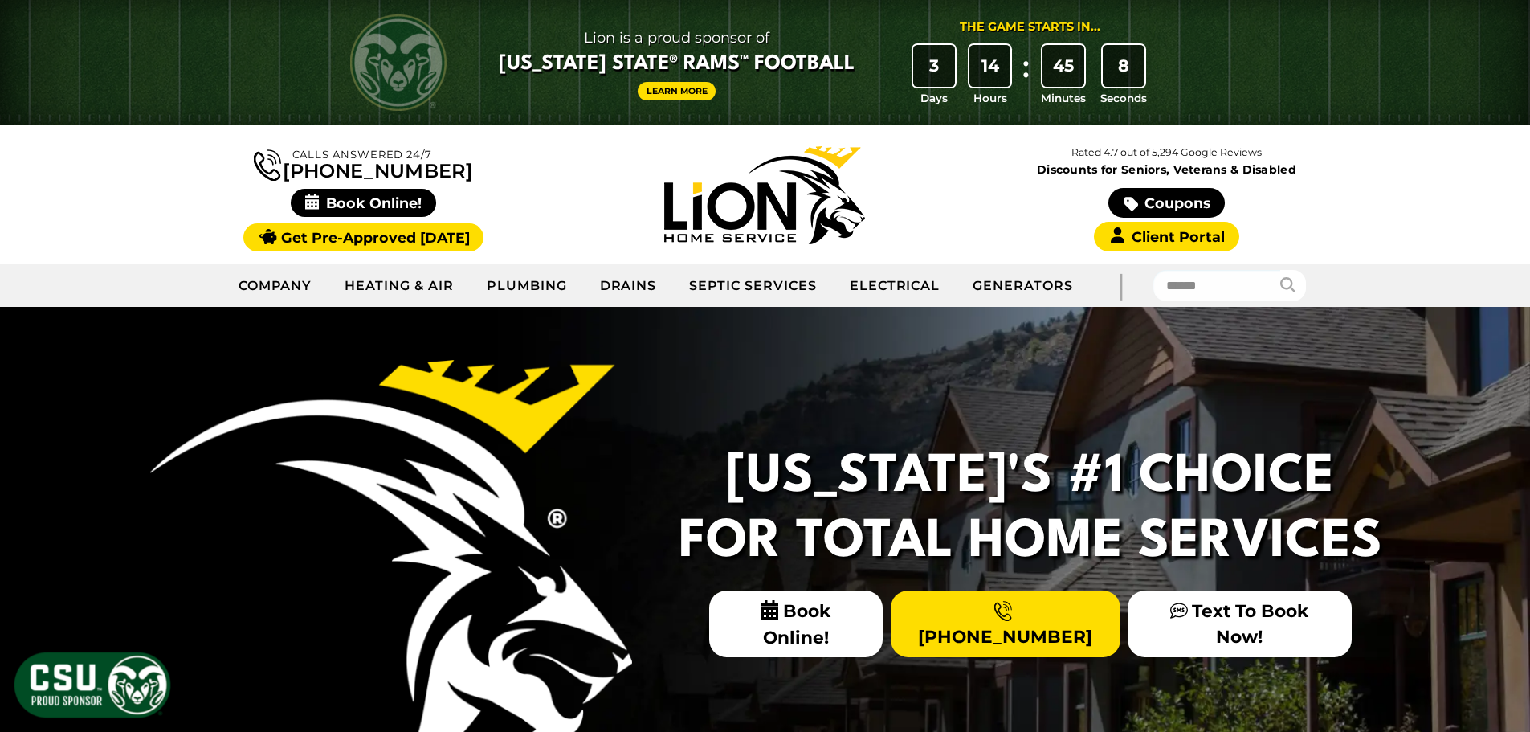 Image resolution: width=1530 pixels, height=732 pixels. I want to click on a: Generators, so click(1022, 286).